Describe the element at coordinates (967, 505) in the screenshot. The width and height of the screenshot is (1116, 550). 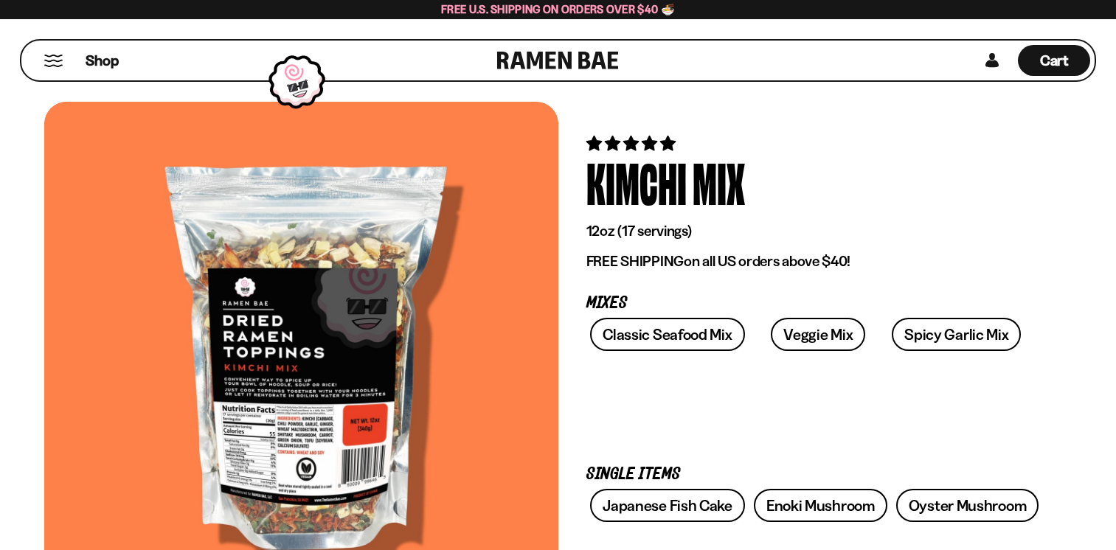
I see `a: Oyster Mushroom` at that location.